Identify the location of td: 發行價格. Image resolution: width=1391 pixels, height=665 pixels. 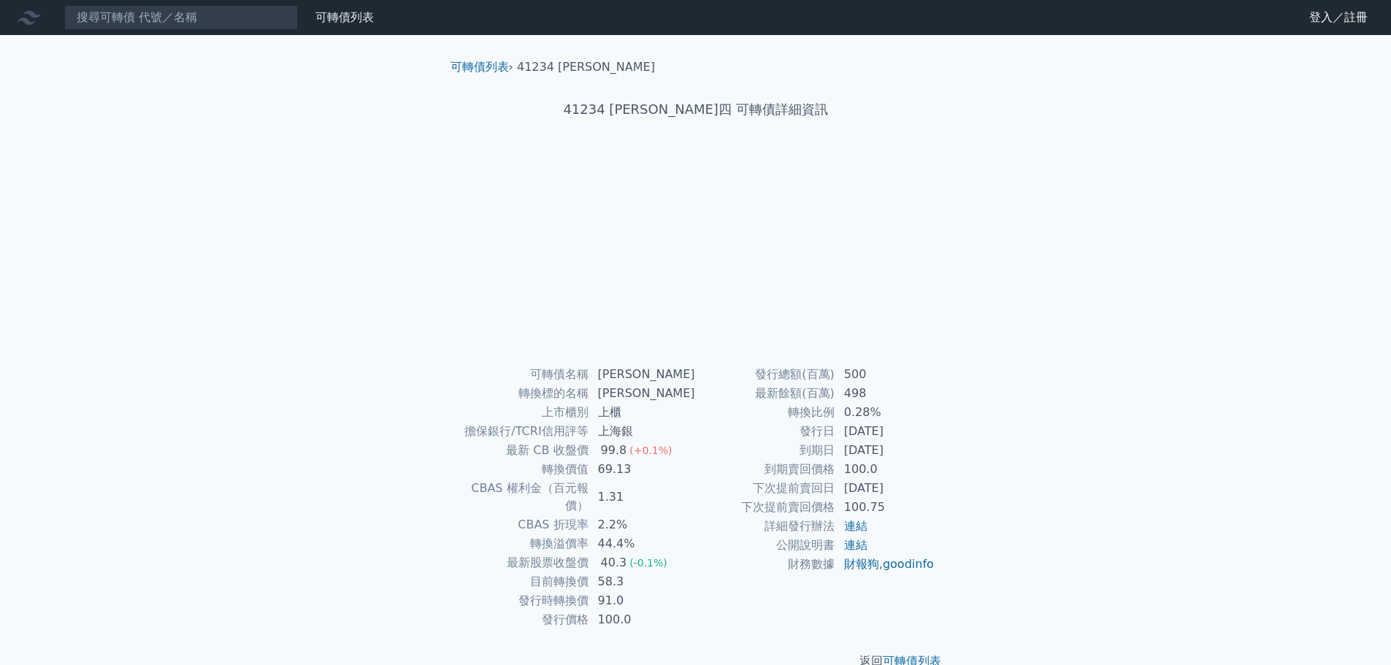
(523, 620).